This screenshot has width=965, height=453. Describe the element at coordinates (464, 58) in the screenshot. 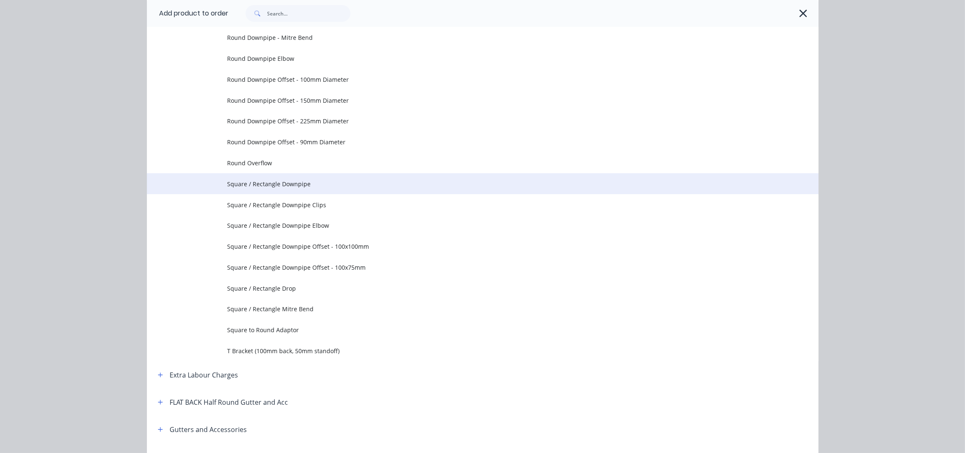

I see `span: Round Downpipe Elbow` at that location.